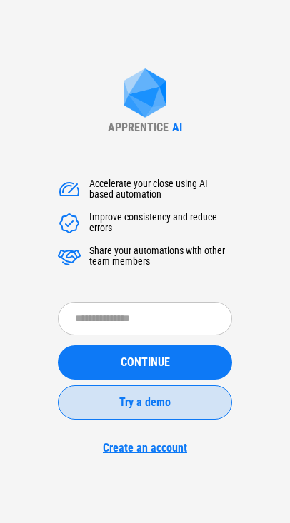 The width and height of the screenshot is (290, 523). Describe the element at coordinates (145, 403) in the screenshot. I see `span: Try a demo` at that location.